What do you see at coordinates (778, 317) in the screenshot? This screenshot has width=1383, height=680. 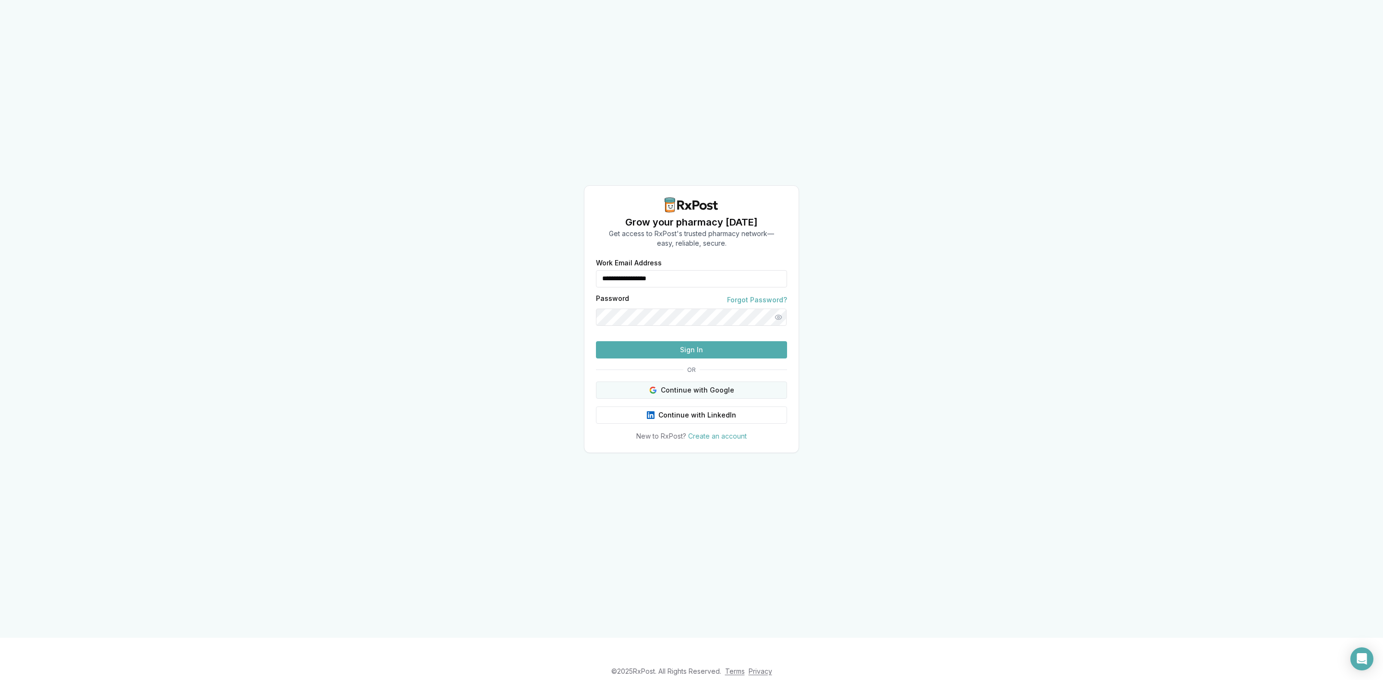 I see `button: Show password` at bounding box center [778, 317].